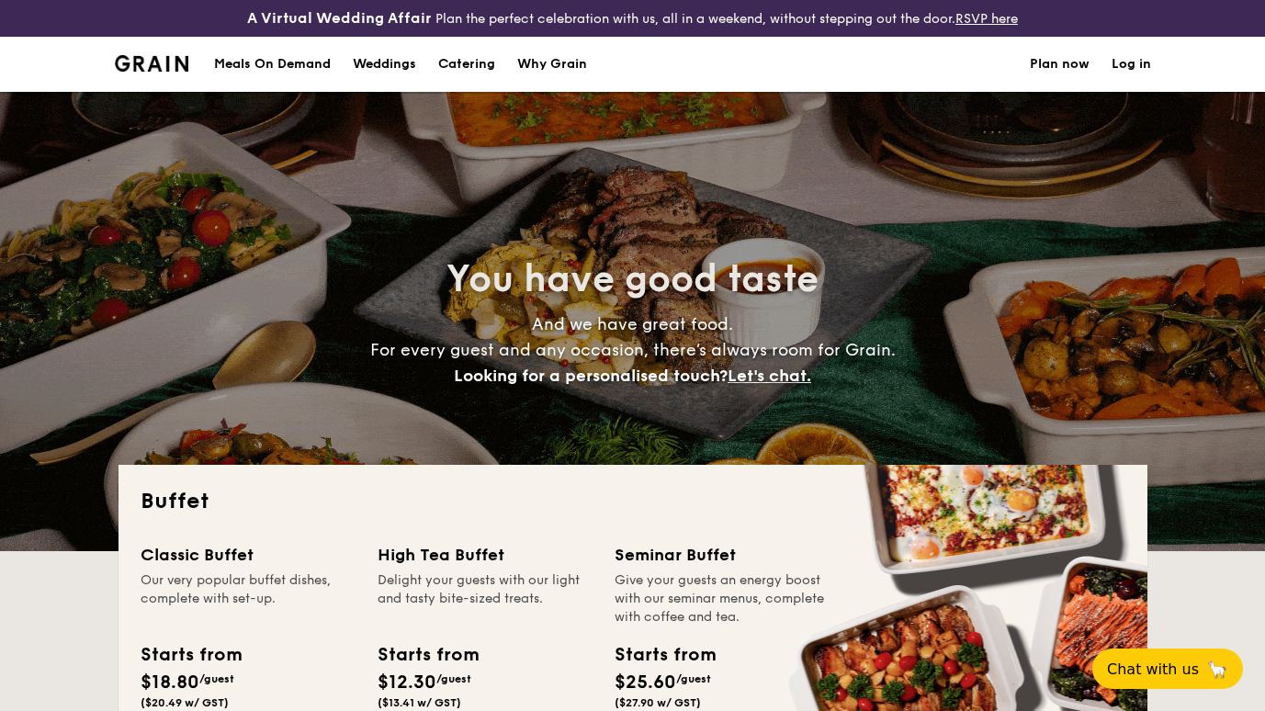  What do you see at coordinates (552, 64) in the screenshot?
I see `a: Why Grain` at bounding box center [552, 64].